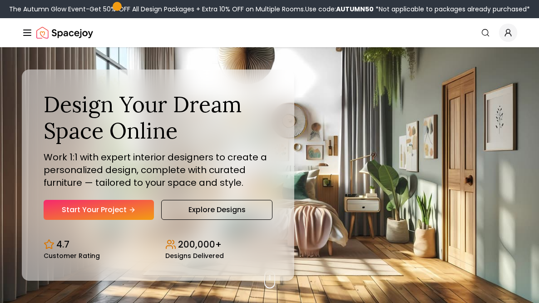 Image resolution: width=539 pixels, height=303 pixels. Describe the element at coordinates (194, 256) in the screenshot. I see `small: Designs Delivered` at that location.